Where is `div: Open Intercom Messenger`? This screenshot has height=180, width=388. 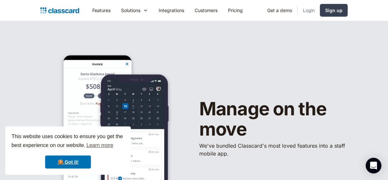 div: Open Intercom Messenger is located at coordinates (374, 166).